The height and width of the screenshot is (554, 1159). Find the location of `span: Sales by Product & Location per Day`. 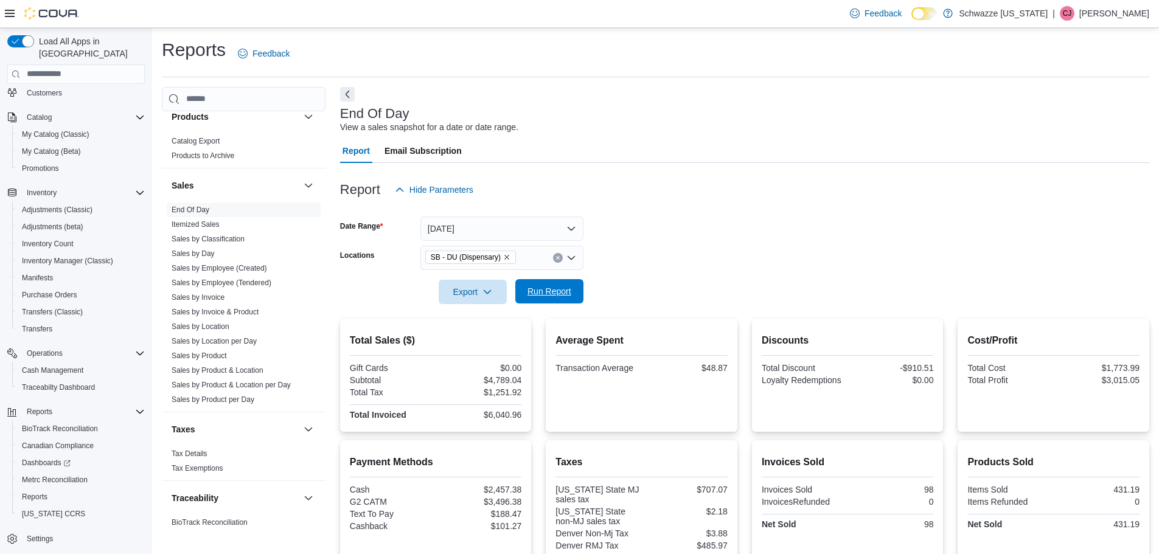

span: Sales by Product & Location per Day is located at coordinates (231, 385).